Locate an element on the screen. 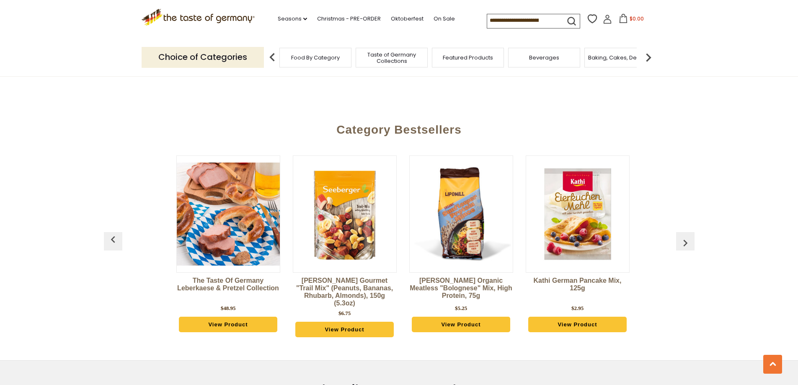 The image size is (798, 385). span: Baking, Cakes, Desserts is located at coordinates (621, 57).